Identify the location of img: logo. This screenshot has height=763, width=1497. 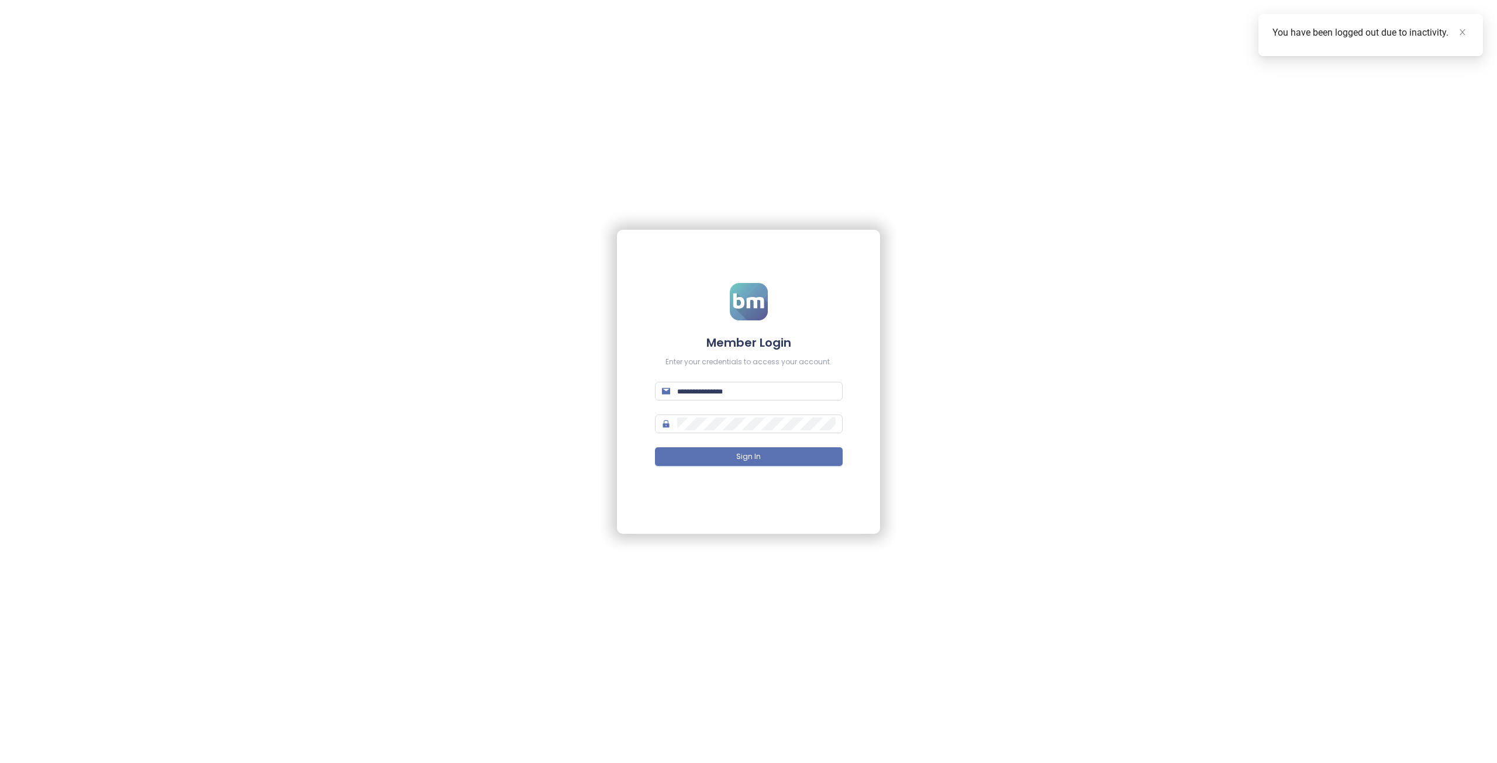
(748, 302).